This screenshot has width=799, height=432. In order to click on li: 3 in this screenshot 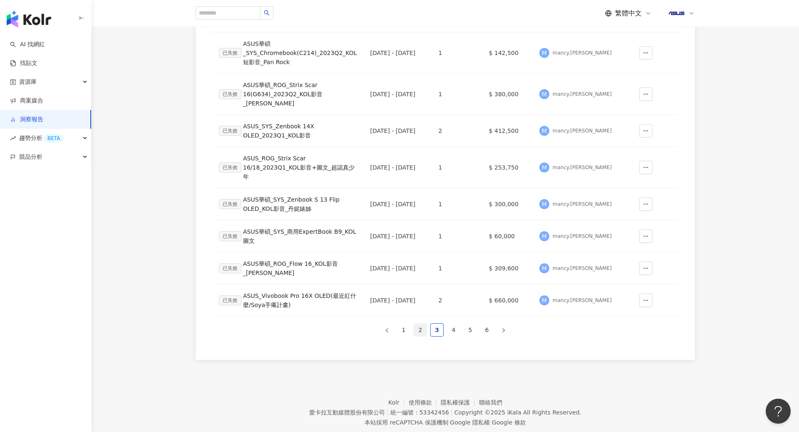, I will do `click(437, 330)`.